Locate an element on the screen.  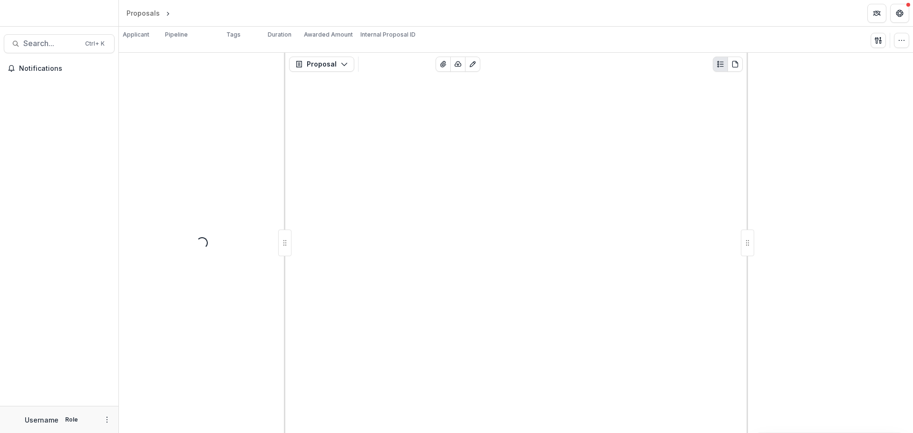
p: Internal Proposal ID is located at coordinates (388, 35).